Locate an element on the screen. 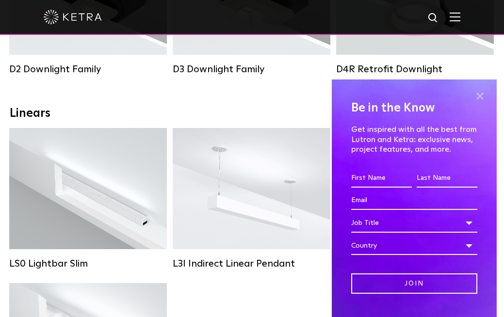  img: ketra-logo-2019-white is located at coordinates (73, 17).